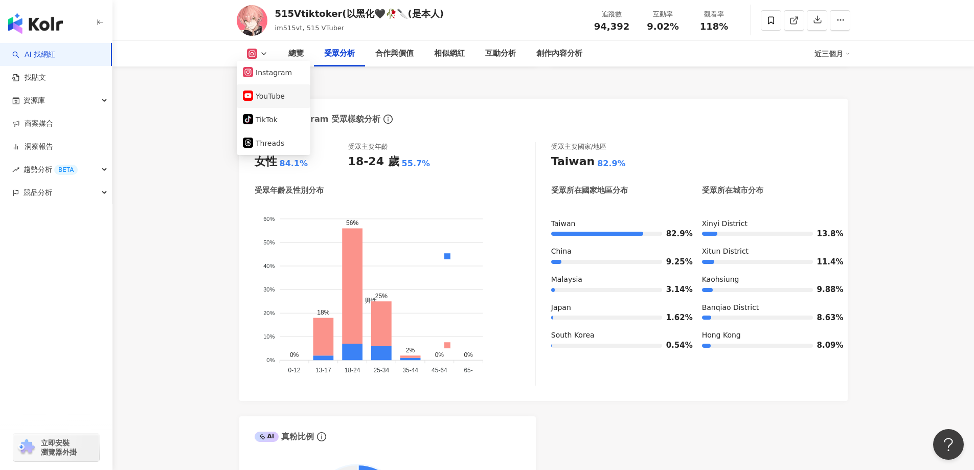 The height and width of the screenshot is (470, 974). I want to click on button: Threads, so click(273, 143).